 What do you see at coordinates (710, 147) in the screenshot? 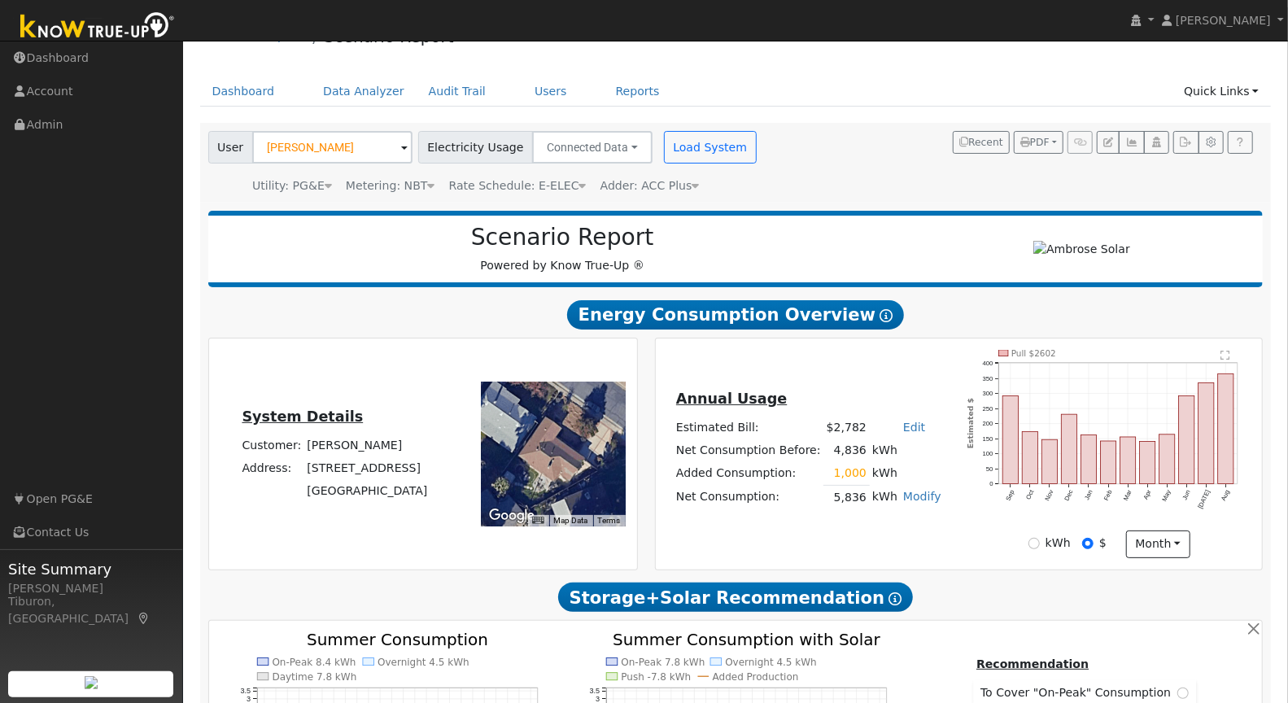
I see `button: Load System` at bounding box center [710, 147].